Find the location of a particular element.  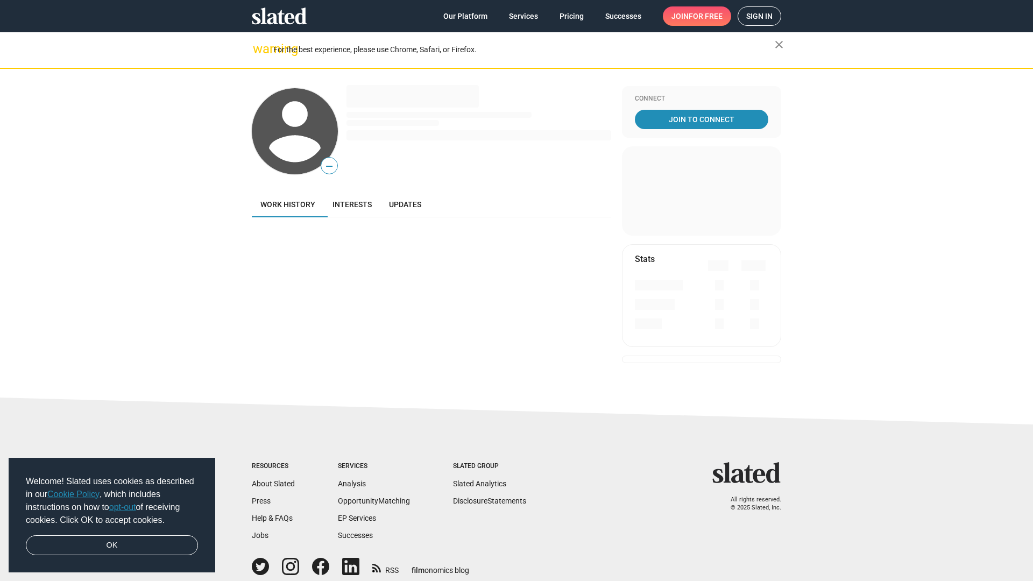

a: dismiss cookie message is located at coordinates (112, 545).